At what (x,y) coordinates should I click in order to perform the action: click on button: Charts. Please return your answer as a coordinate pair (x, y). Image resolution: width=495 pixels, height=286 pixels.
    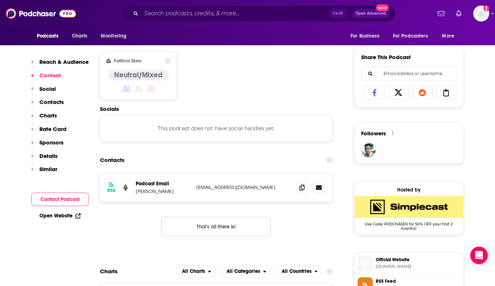
    Looking at the image, I should click on (44, 119).